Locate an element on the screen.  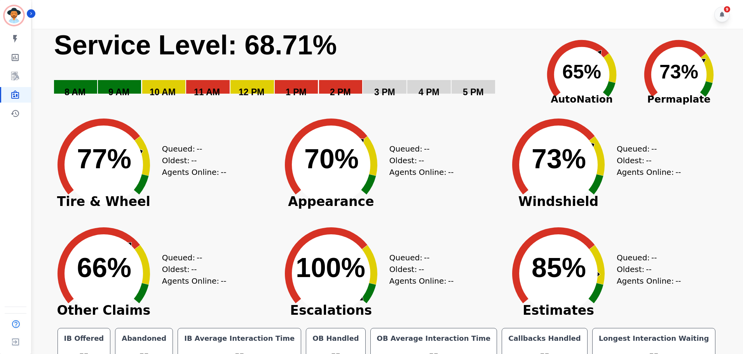
div: Callbacks Handled is located at coordinates (545, 339).